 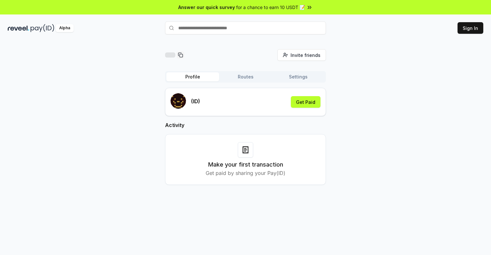 What do you see at coordinates (193, 77) in the screenshot?
I see `button: Profile` at bounding box center [193, 77].